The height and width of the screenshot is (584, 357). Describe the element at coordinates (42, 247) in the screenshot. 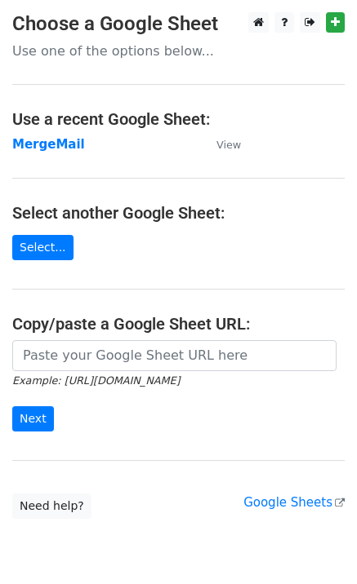

I see `a: Select...` at that location.